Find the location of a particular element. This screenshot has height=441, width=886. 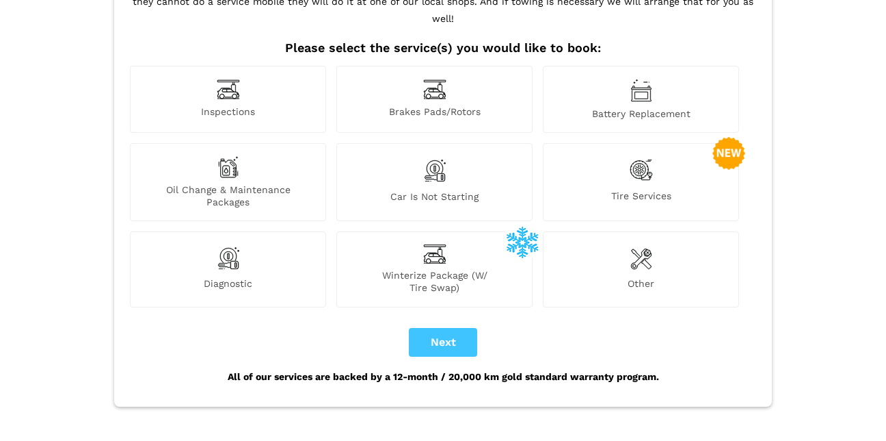

div: All of our services are backed by a 12-month / 20,000 km gold standard warranty program. is located at coordinates (443, 376).